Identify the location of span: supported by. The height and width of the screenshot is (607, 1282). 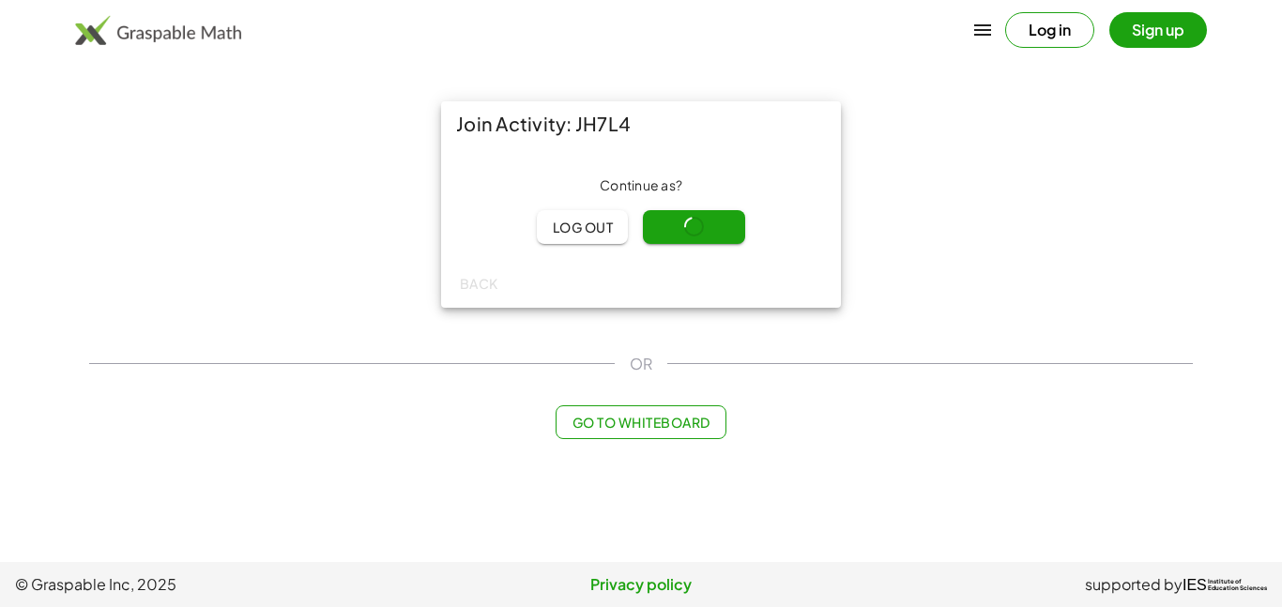
(1134, 585).